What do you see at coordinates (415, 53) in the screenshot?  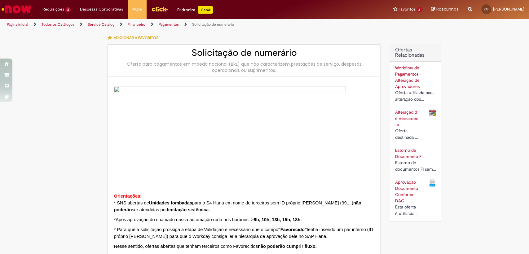 I see `h2: Ofertas Relacionadas` at bounding box center [415, 53].